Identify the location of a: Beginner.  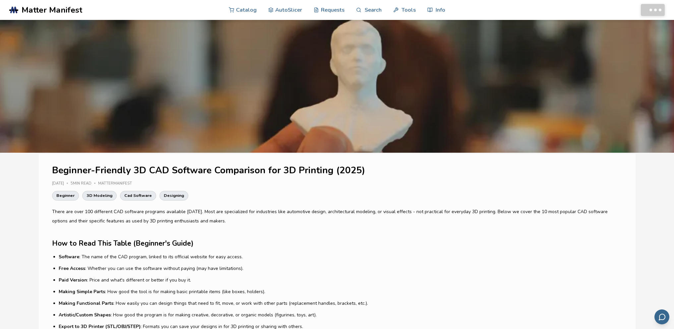
(65, 195).